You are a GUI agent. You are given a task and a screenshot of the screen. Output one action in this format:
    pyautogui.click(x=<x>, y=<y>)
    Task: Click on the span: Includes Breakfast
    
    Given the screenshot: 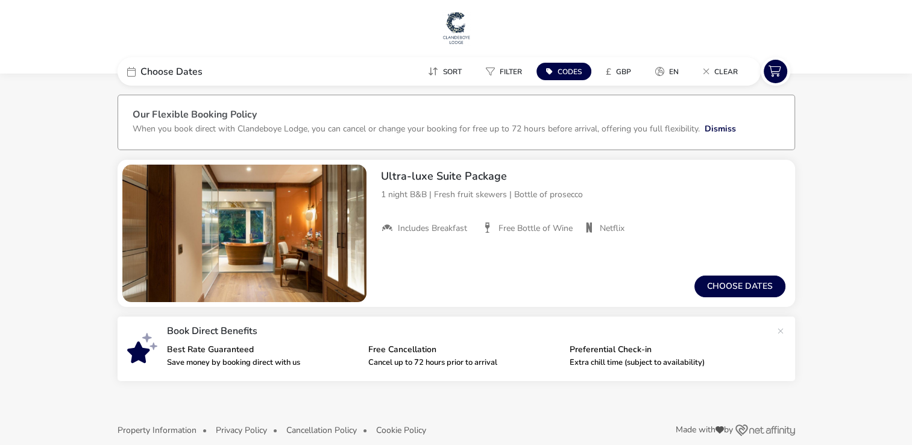 What is the action you would take?
    pyautogui.click(x=432, y=228)
    